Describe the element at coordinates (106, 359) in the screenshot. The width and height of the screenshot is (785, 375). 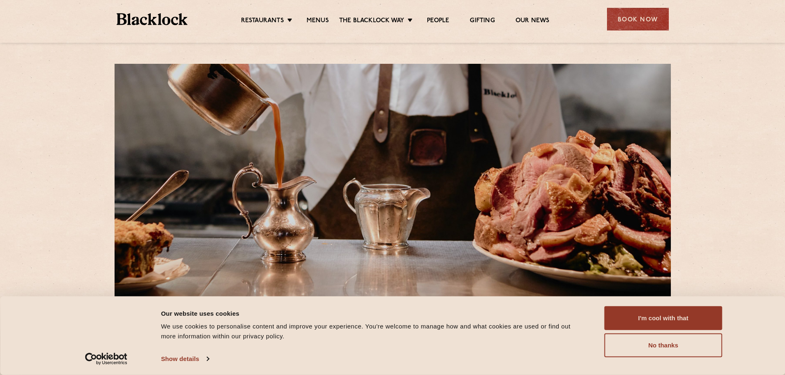
I see `a: Usercentrics Cookiebot - opens in a new window` at that location.